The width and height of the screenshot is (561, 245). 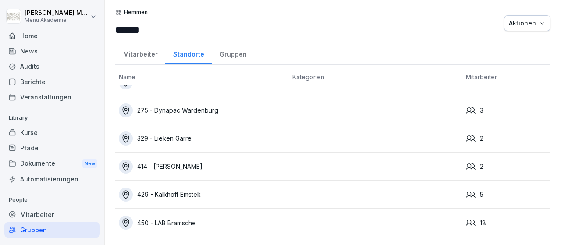 What do you see at coordinates (52, 179) in the screenshot?
I see `a: Automatisierungen` at bounding box center [52, 179].